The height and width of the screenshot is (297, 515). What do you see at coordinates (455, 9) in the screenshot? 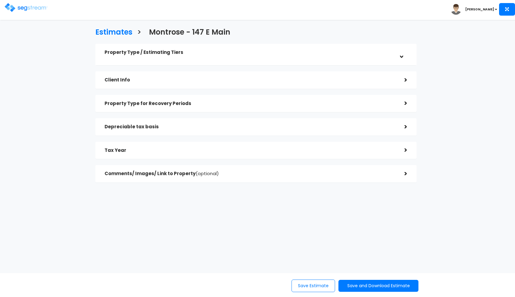
I see `img: avatar.png` at bounding box center [455, 9].